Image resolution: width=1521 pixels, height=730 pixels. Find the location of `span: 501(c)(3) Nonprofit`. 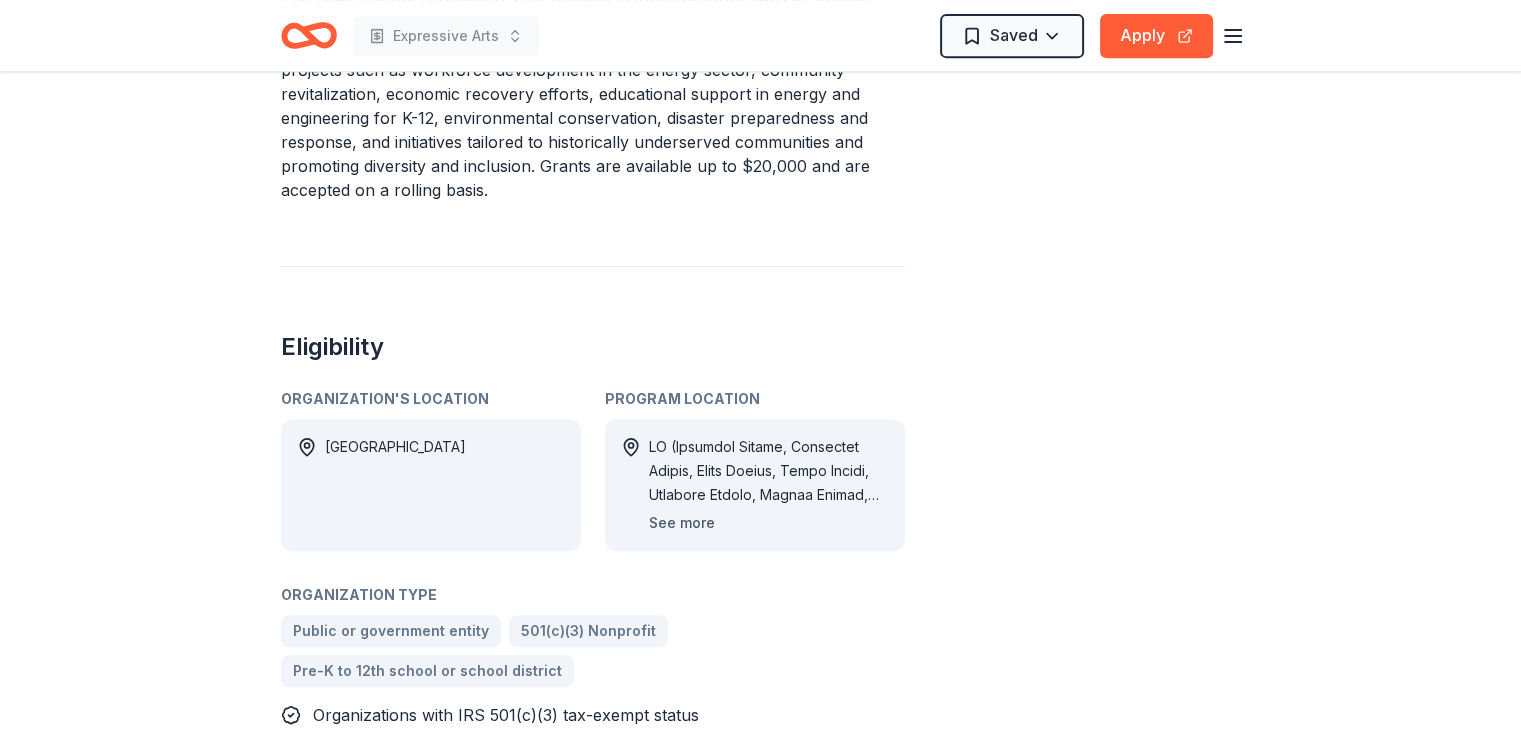

span: 501(c)(3) Nonprofit is located at coordinates (588, 631).